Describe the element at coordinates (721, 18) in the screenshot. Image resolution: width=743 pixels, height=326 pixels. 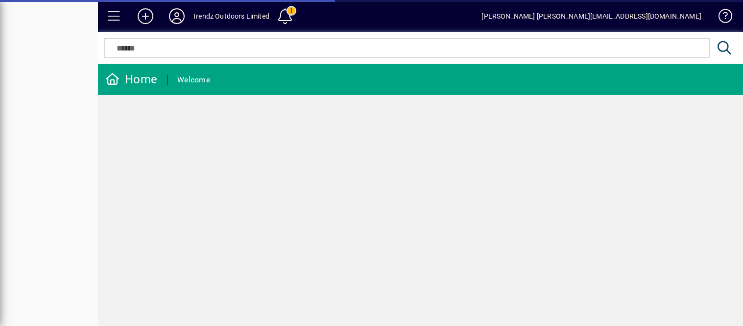
I see `a: Knowledge Base` at that location.